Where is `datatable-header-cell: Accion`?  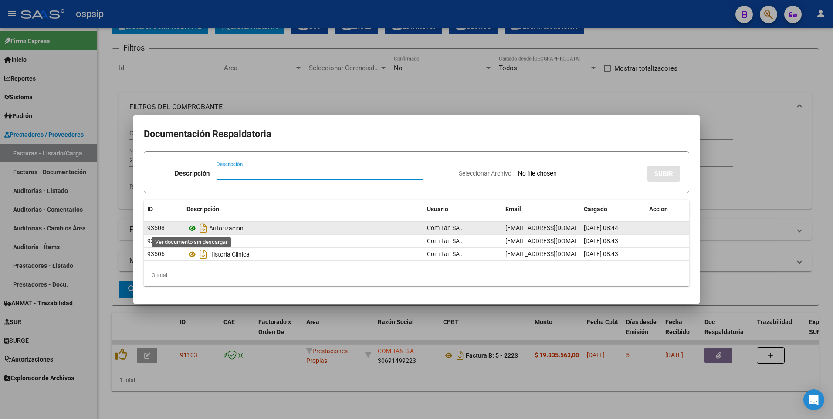 datatable-header-cell: Accion is located at coordinates (667, 209).